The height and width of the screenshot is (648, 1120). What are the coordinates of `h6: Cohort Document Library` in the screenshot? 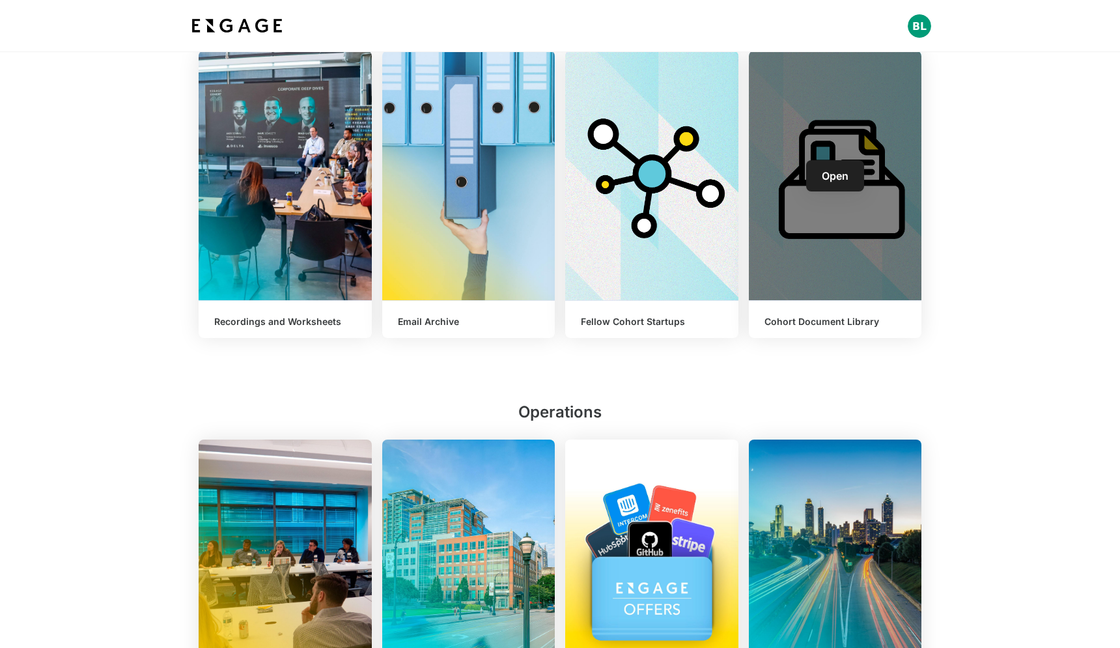 It's located at (835, 322).